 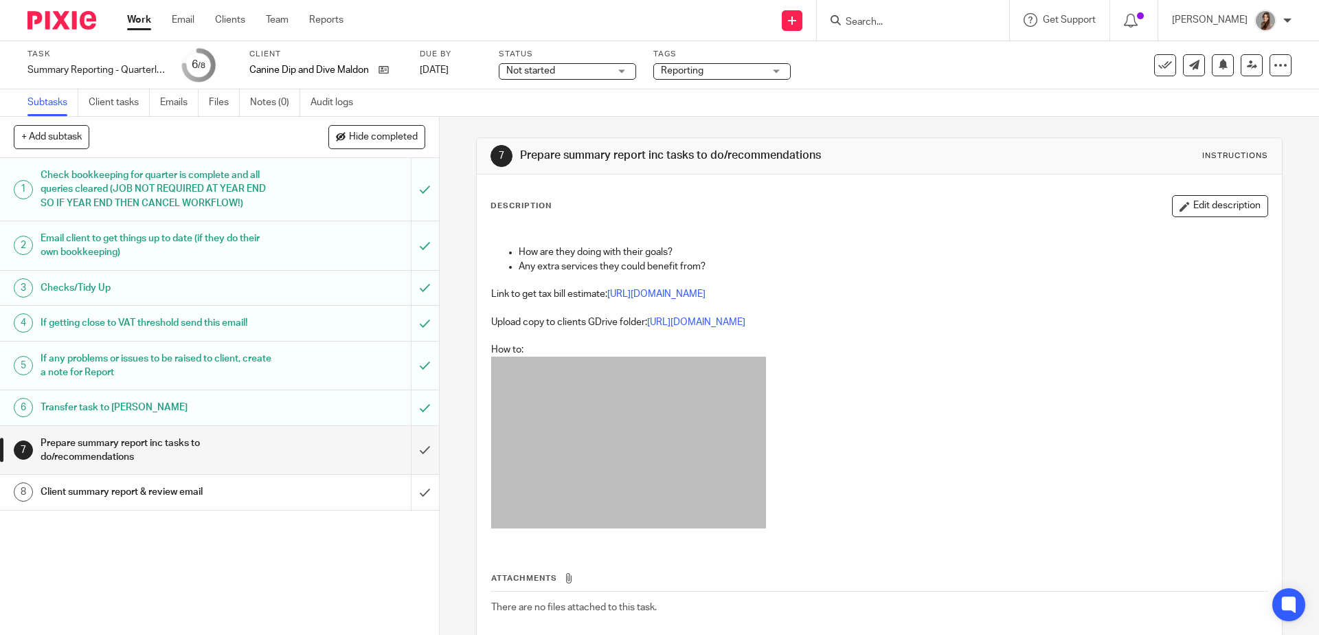 What do you see at coordinates (879, 322) in the screenshot?
I see `p: Upload copy to clients GDrive folder:` at bounding box center [879, 322].